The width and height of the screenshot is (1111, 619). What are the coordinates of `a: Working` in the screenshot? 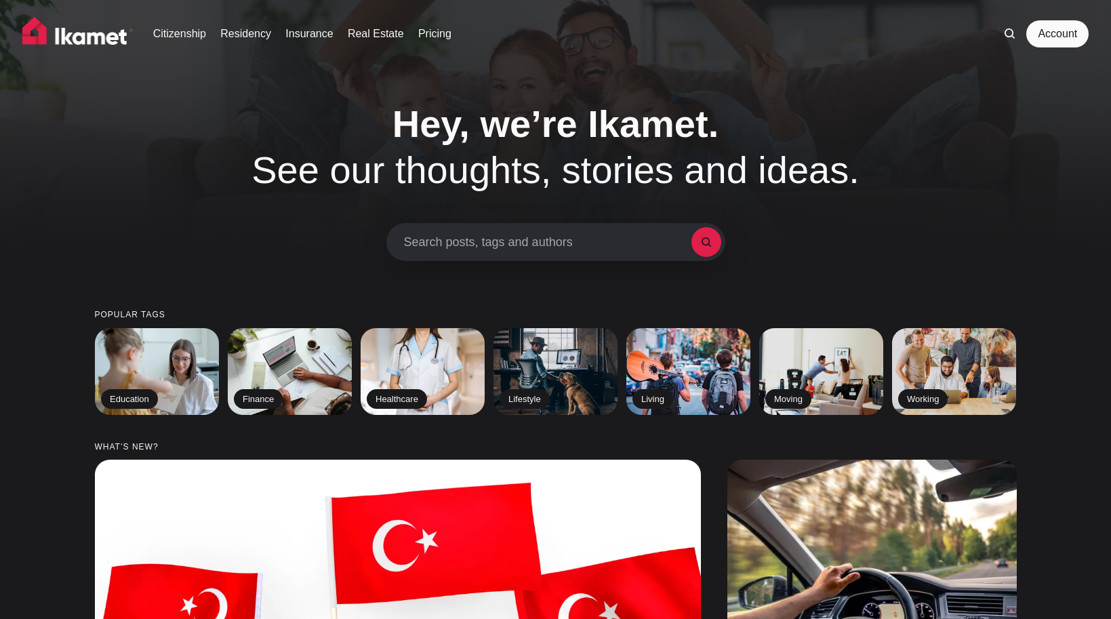 It's located at (954, 372).